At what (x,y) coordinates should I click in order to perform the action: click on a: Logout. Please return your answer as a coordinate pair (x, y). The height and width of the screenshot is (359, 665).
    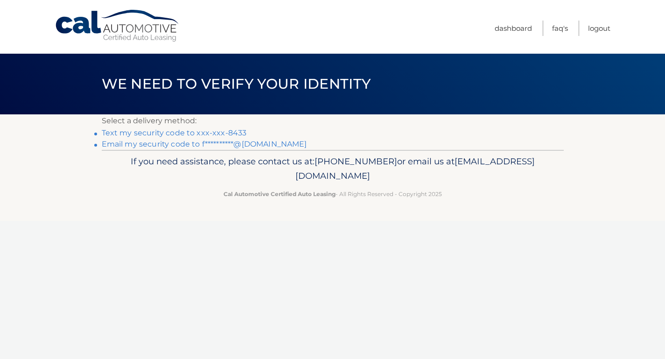
    Looking at the image, I should click on (599, 28).